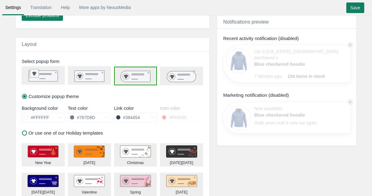 The width and height of the screenshot is (372, 196). What do you see at coordinates (89, 108) in the screenshot?
I see `div: Text color` at bounding box center [89, 108].